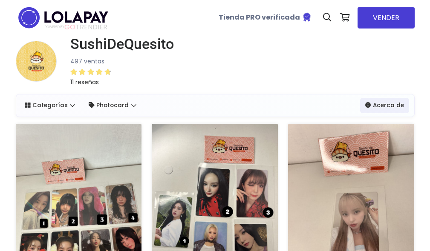 The height and width of the screenshot is (251, 430). What do you see at coordinates (122, 44) in the screenshot?
I see `h1: SushiDeQuesito` at bounding box center [122, 44].